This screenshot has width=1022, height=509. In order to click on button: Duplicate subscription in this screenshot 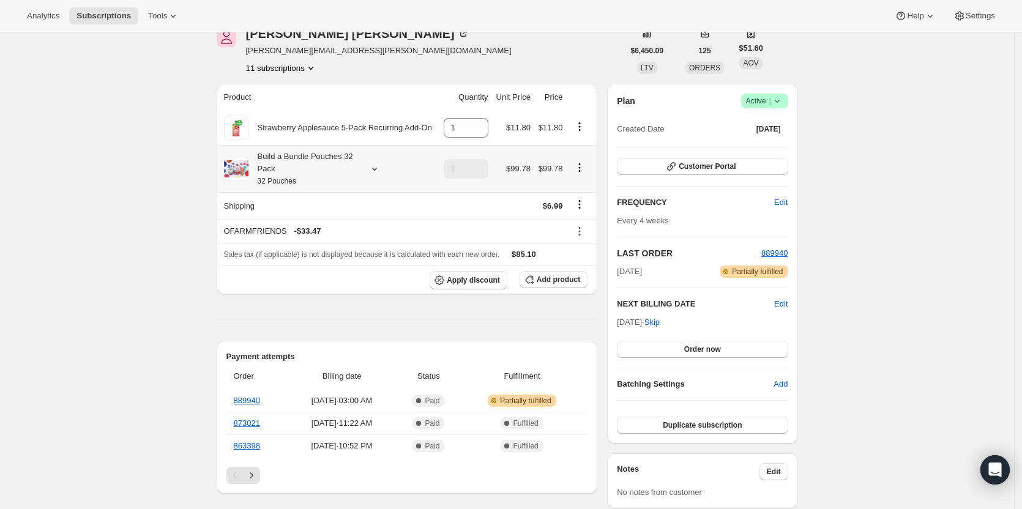, I will do `click(702, 425)`.